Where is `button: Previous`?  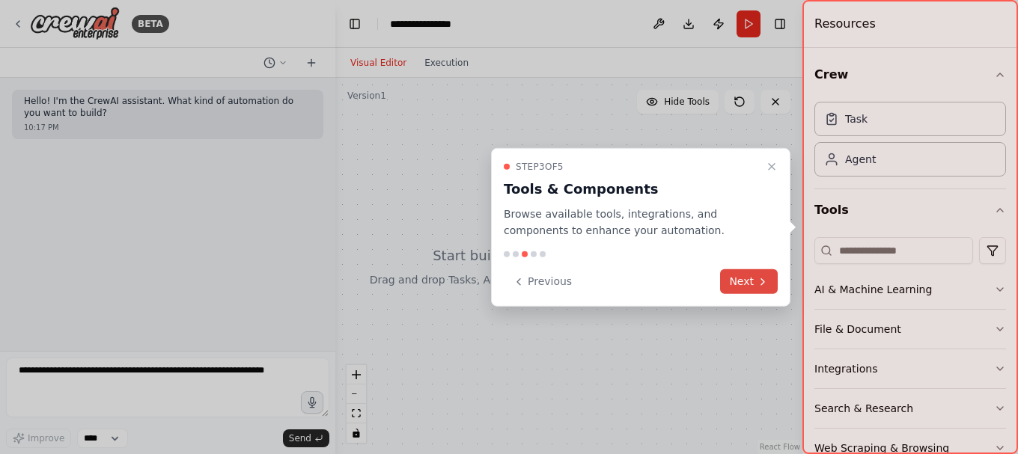 button: Previous is located at coordinates (542, 281).